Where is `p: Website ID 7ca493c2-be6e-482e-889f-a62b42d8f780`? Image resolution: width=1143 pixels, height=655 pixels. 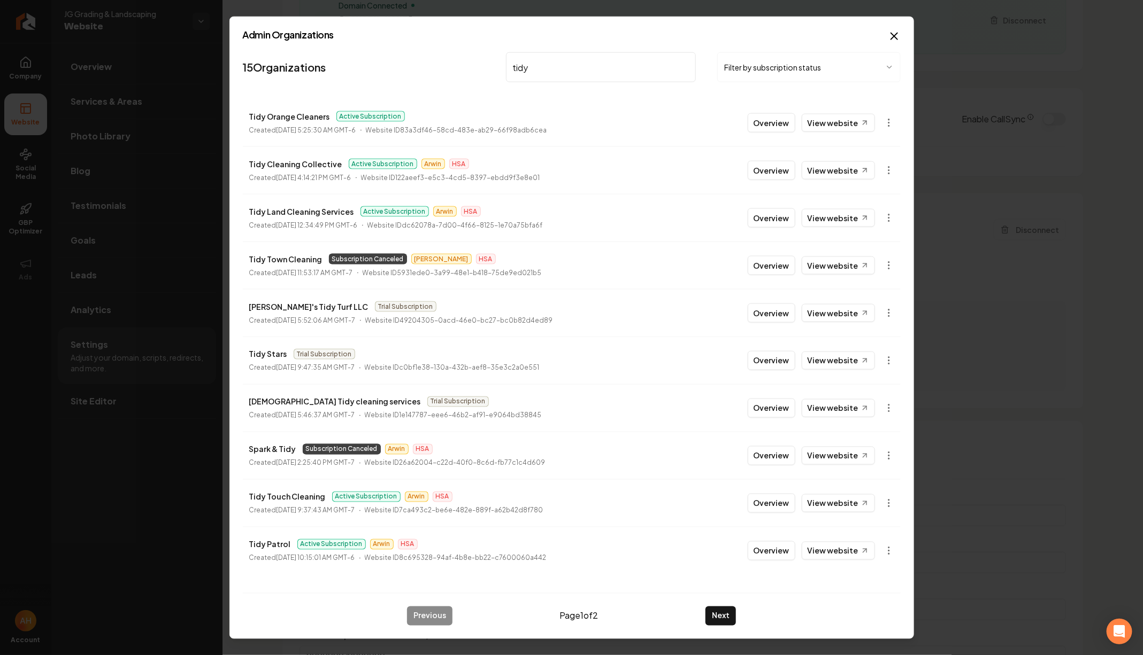 p: Website ID 7ca493c2-be6e-482e-889f-a62b42d8f780 is located at coordinates (454, 511).